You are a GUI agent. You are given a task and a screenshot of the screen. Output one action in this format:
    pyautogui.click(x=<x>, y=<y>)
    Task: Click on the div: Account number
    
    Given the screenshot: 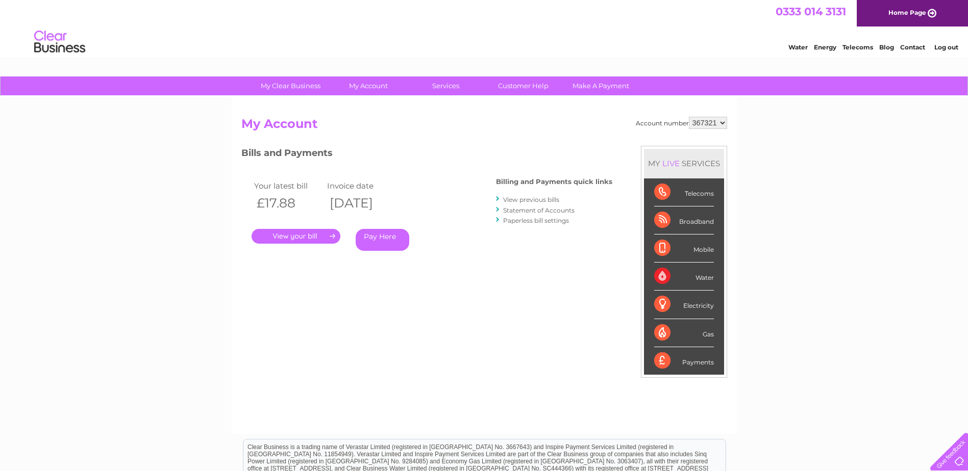 What is the action you would take?
    pyautogui.click(x=681, y=123)
    